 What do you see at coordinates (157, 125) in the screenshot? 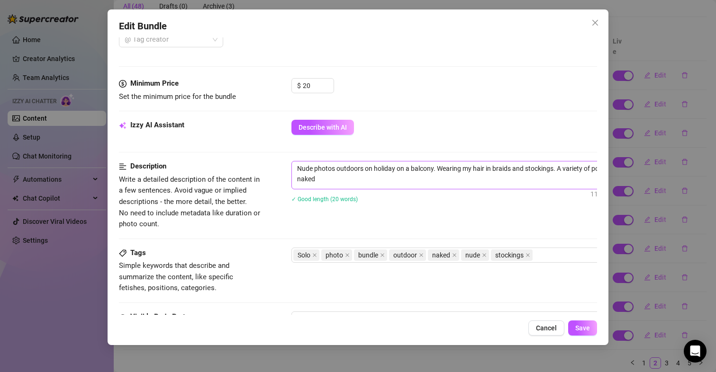
I see `strong: Izzy AI Assistant` at bounding box center [157, 125].